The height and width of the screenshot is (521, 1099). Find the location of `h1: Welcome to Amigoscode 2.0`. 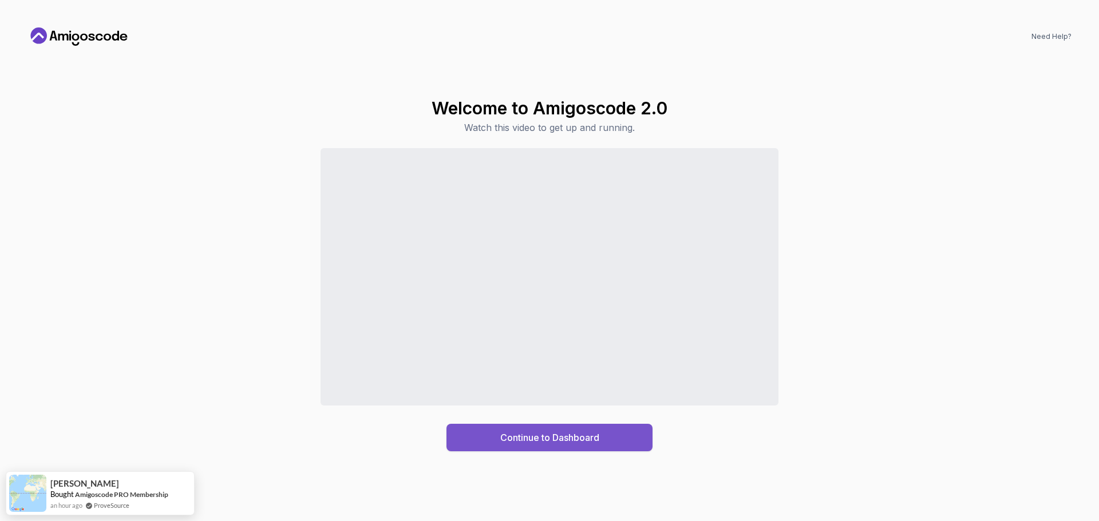

h1: Welcome to Amigoscode 2.0 is located at coordinates (550, 108).